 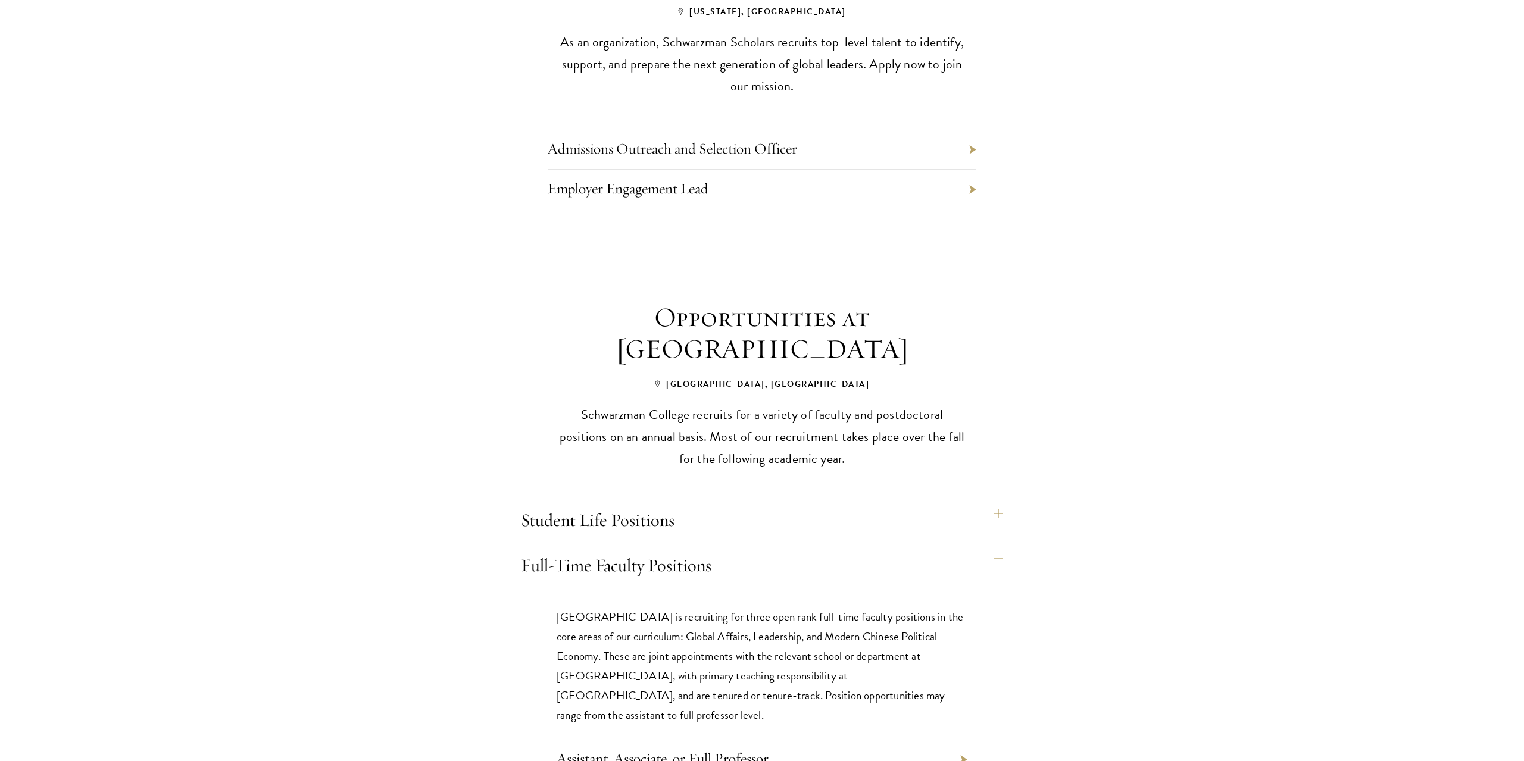 What do you see at coordinates (762, 436) in the screenshot?
I see `p: Schwarzman College recruits for a variety of faculty and postdoctoral positions on an annual basi...` at bounding box center [762, 436].